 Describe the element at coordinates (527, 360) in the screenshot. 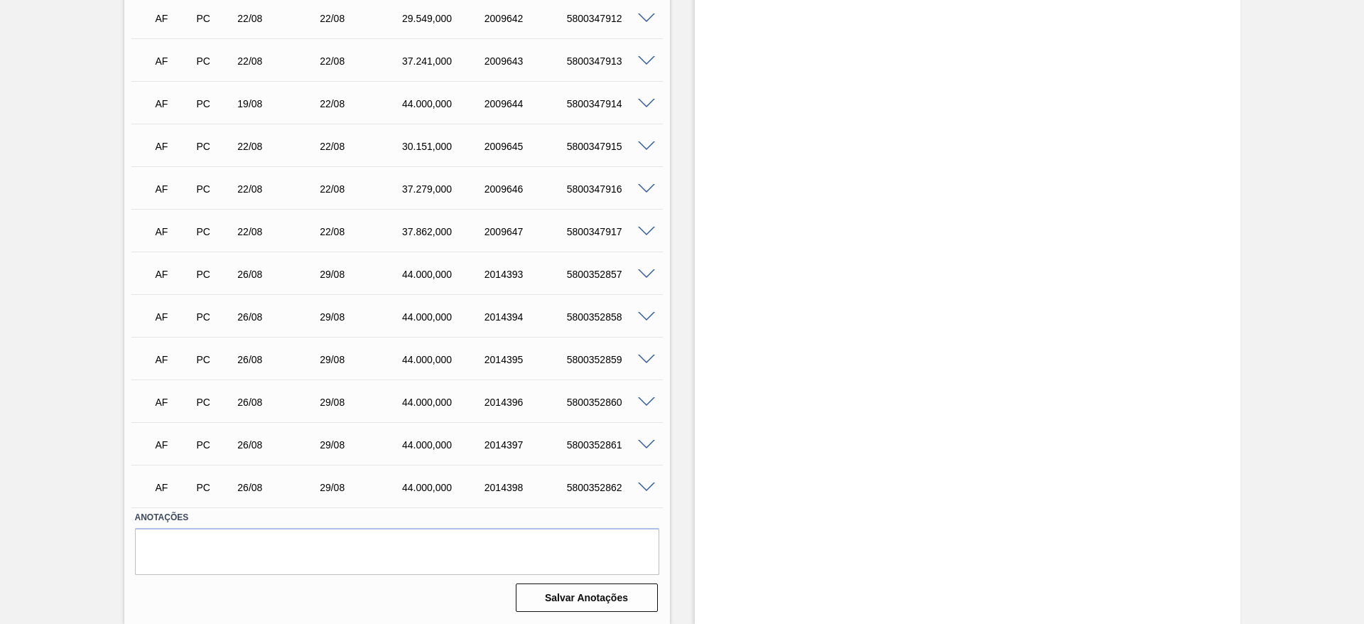

I see `div: 2014395` at that location.